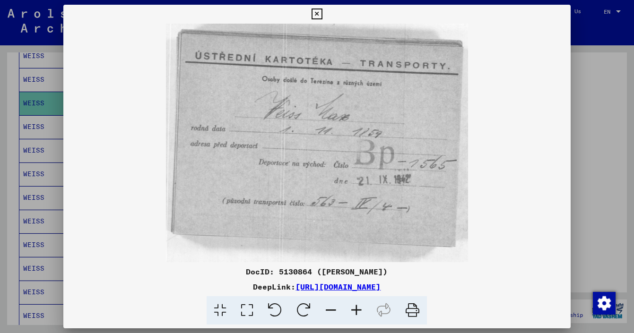  I want to click on img: 001.jpg, so click(317, 143).